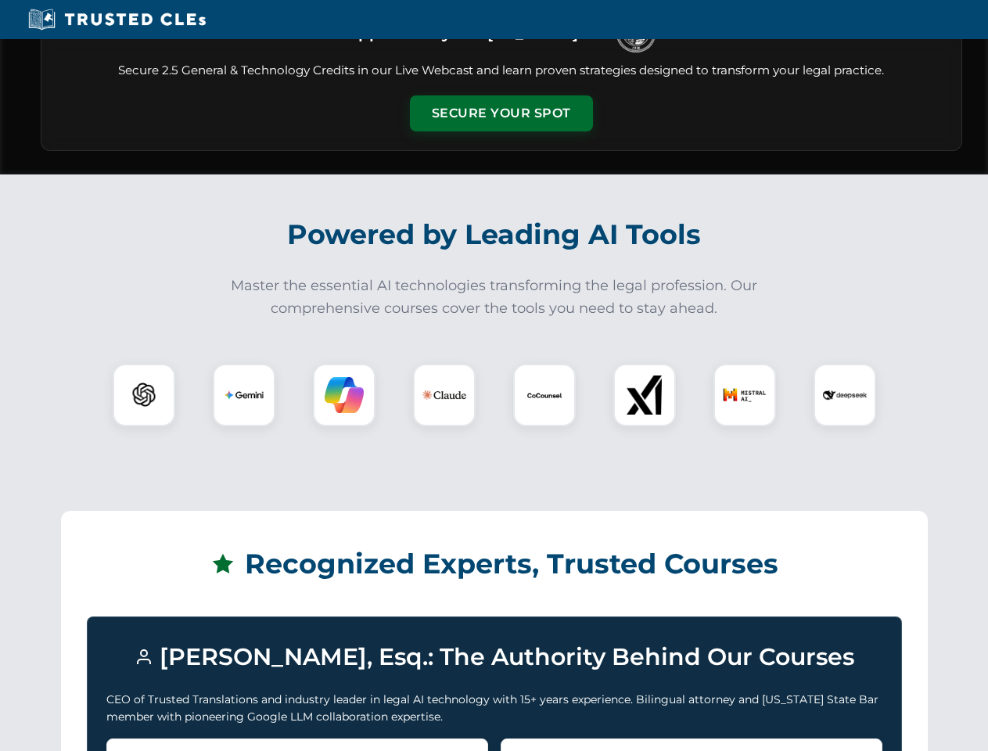 The image size is (988, 751). I want to click on button: Secure Your Spot, so click(502, 113).